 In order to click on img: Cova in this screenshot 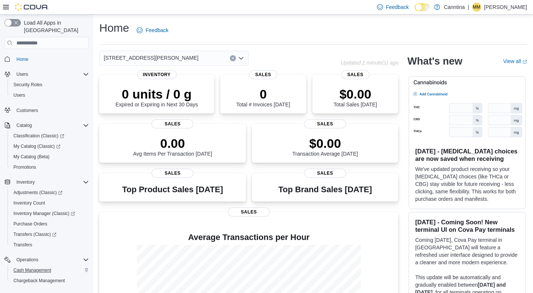, I will do `click(32, 7)`.